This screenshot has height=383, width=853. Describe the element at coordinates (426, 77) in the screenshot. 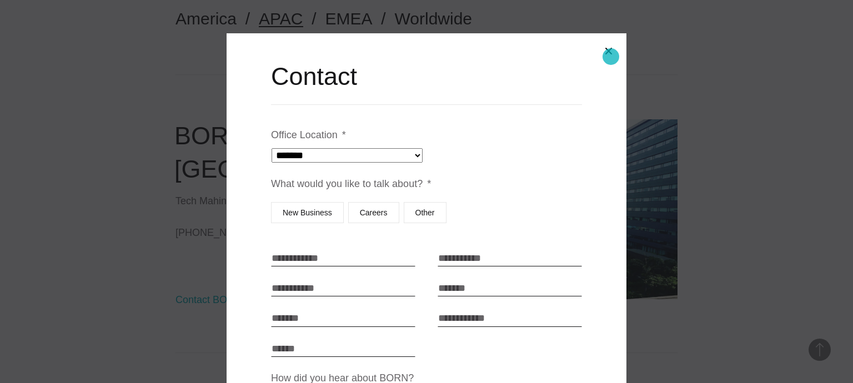

I see `h2: Contact` at that location.